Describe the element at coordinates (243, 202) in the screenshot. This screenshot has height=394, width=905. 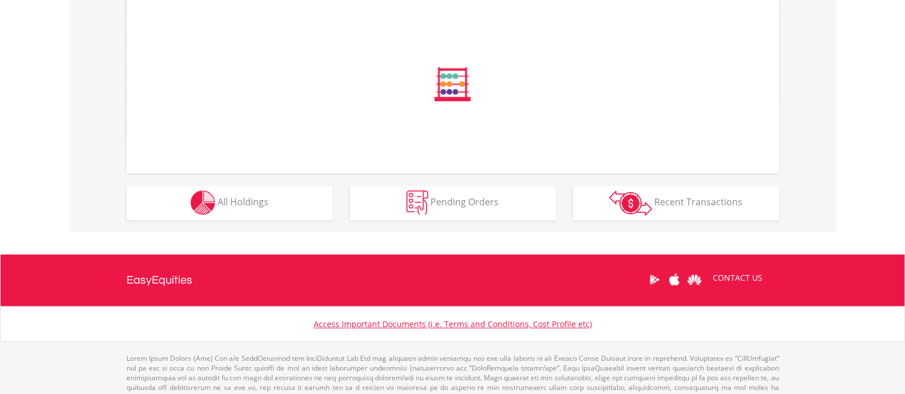
I see `span: All Holdings` at that location.